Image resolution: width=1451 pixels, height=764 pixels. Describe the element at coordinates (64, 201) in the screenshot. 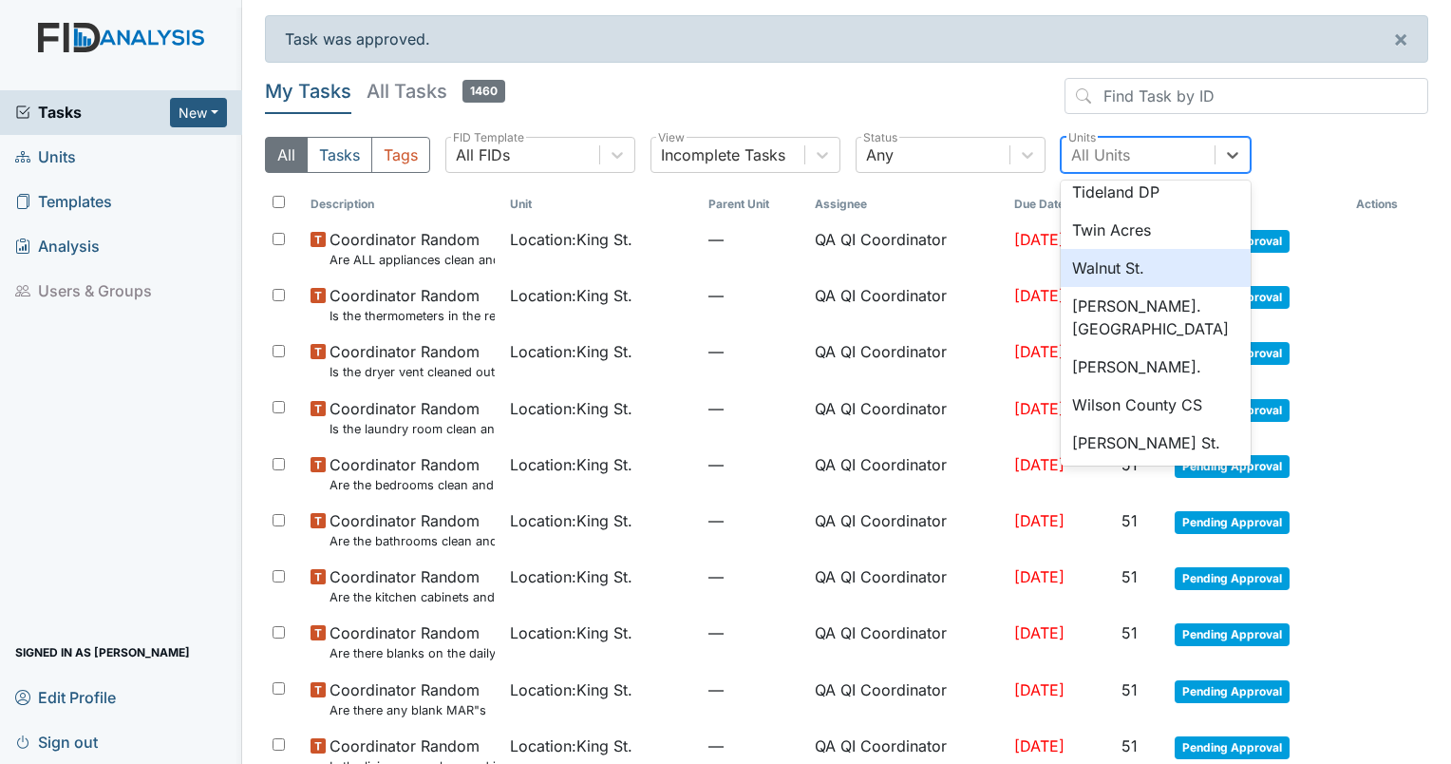

I see `span: Templates` at that location.